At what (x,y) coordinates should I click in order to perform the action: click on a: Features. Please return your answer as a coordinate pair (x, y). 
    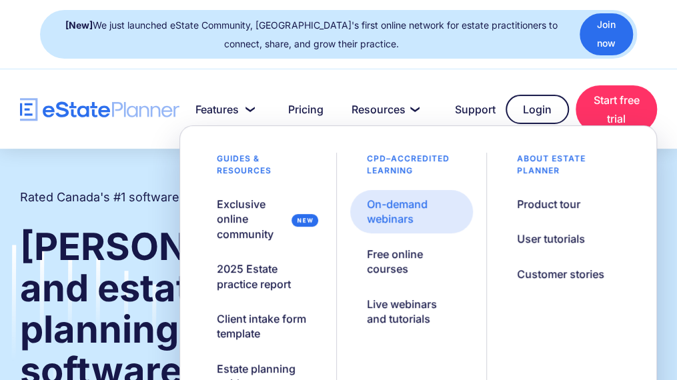
    Looking at the image, I should click on (222, 109).